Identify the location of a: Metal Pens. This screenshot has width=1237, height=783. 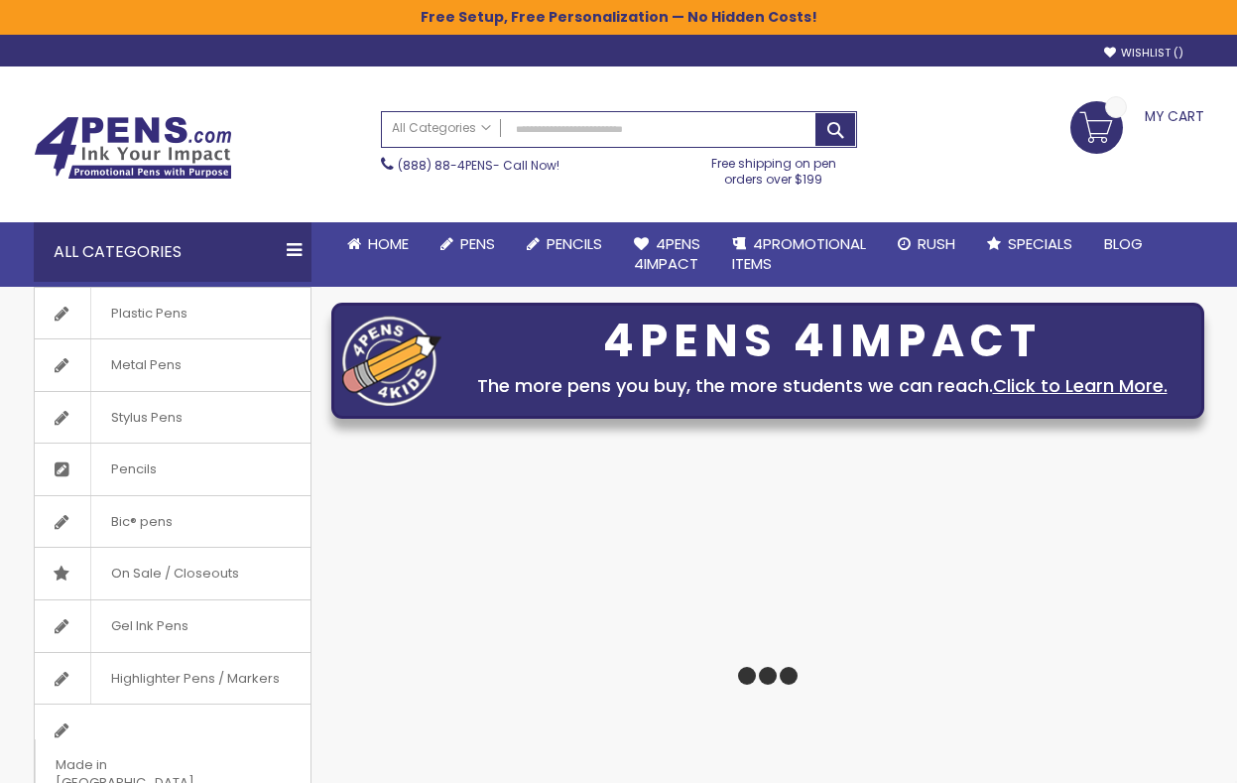
(173, 365).